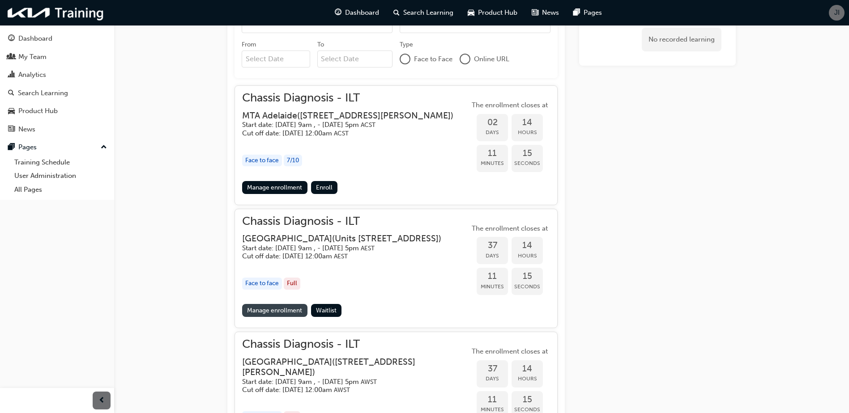  What do you see at coordinates (681, 39) in the screenshot?
I see `div: No recorded learning` at bounding box center [681, 39].